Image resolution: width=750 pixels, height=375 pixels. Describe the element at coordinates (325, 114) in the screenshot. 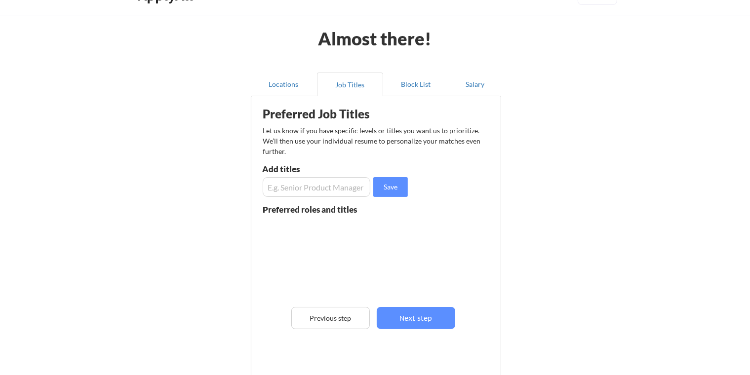

I see `div: Preferred Job Titles` at that location.